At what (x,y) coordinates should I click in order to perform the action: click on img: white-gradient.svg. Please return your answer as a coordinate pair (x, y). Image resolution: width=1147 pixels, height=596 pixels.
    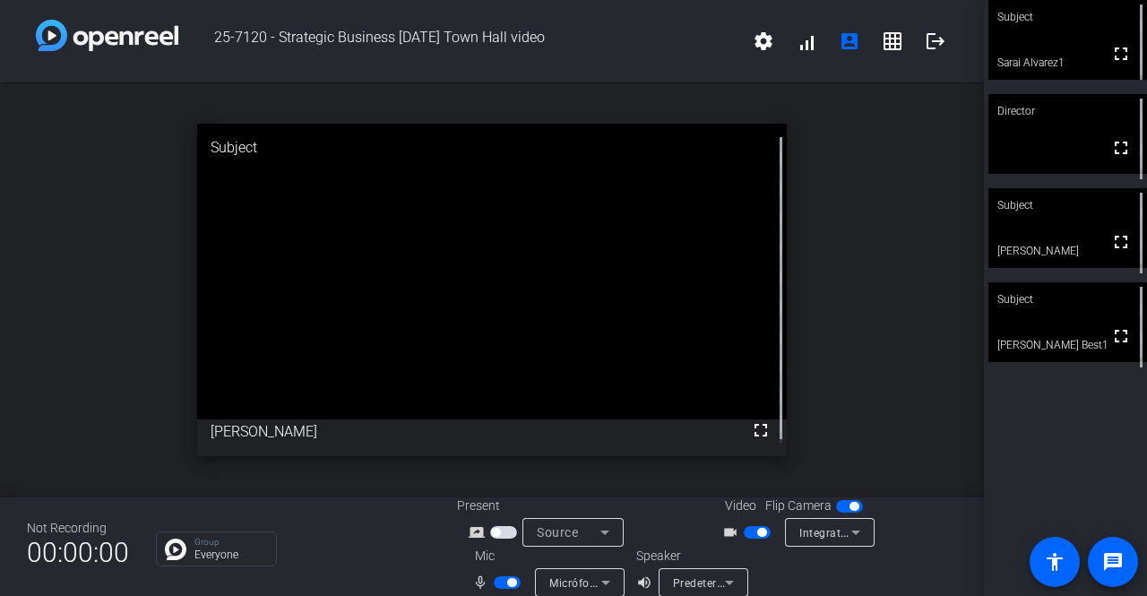
    Looking at the image, I should click on (107, 35).